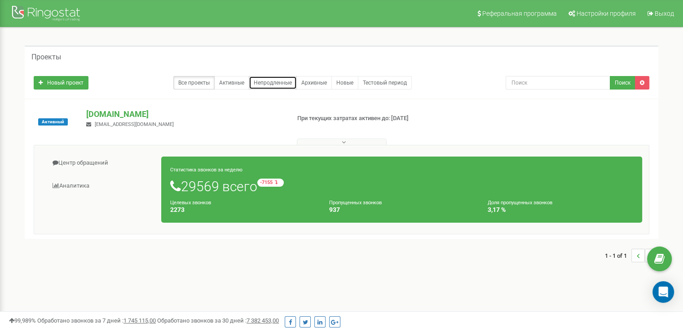  I want to click on a: Непродленные, so click(273, 83).